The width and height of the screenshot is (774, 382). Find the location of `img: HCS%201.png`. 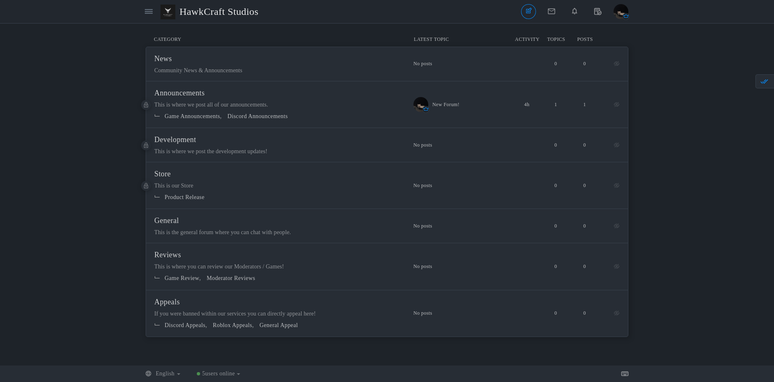

img: HCS%201.png is located at coordinates (170, 12).